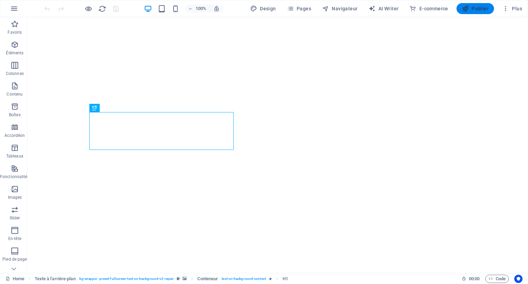  What do you see at coordinates (340, 9) in the screenshot?
I see `span: Navigateur` at bounding box center [340, 9].